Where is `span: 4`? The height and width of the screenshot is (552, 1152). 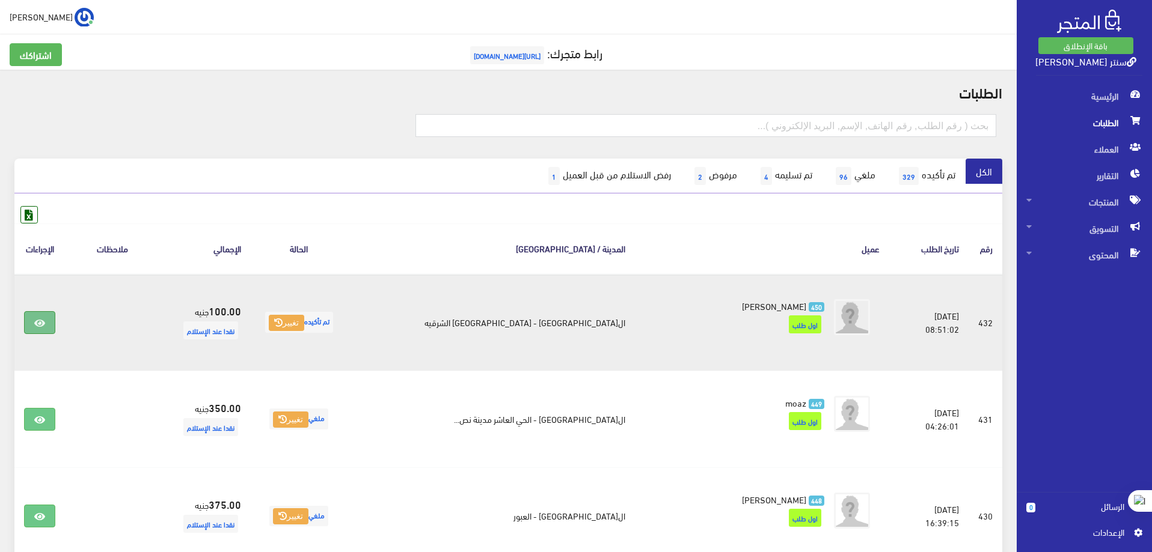
span: 4 is located at coordinates (766, 176).